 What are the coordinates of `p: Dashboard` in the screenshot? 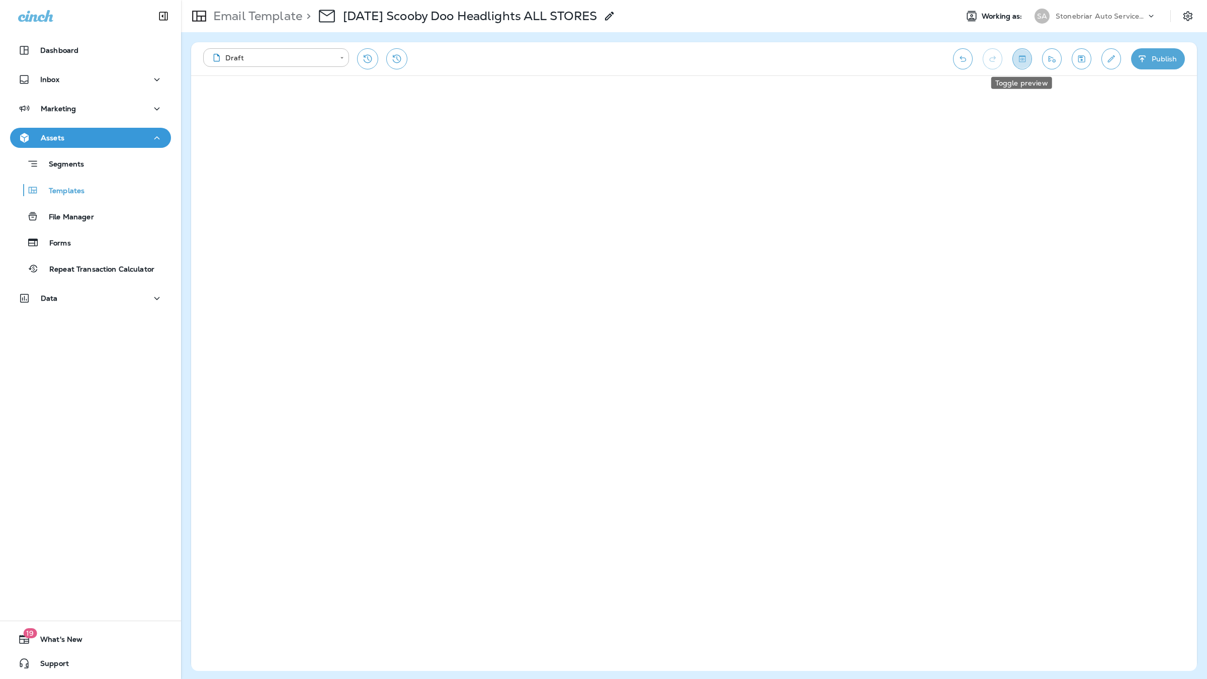 It's located at (59, 50).